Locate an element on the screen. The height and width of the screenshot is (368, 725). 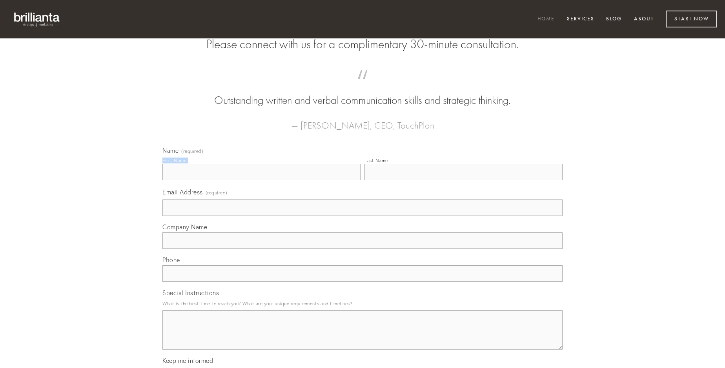
div: Last Name is located at coordinates (376, 160).